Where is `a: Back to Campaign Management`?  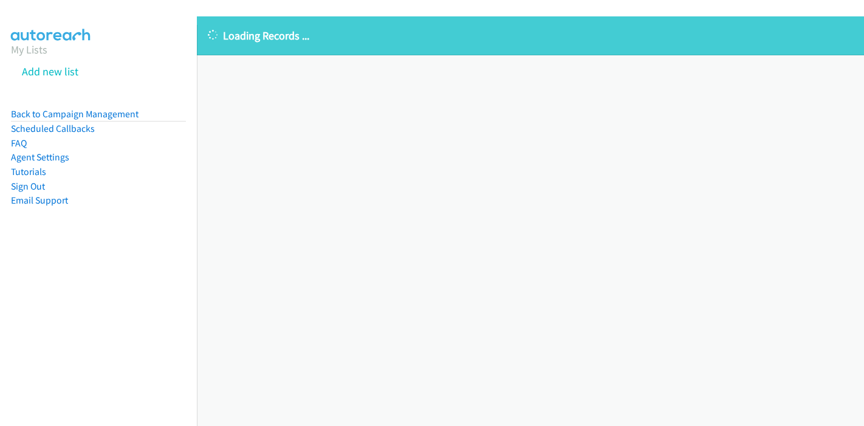
a: Back to Campaign Management is located at coordinates (75, 114).